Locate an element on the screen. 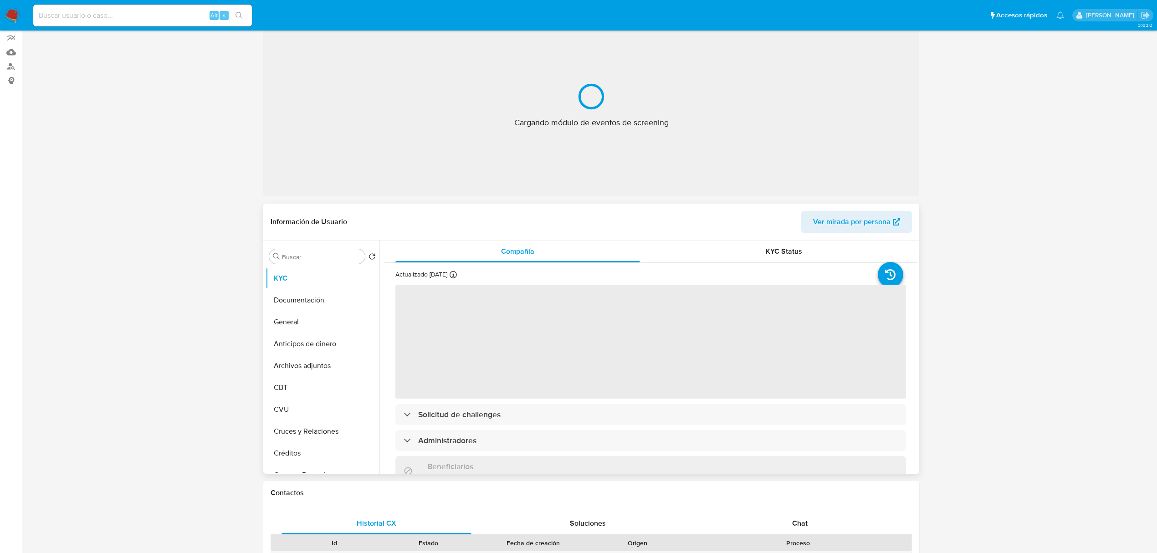  p: Sin datos is located at coordinates (450, 475).